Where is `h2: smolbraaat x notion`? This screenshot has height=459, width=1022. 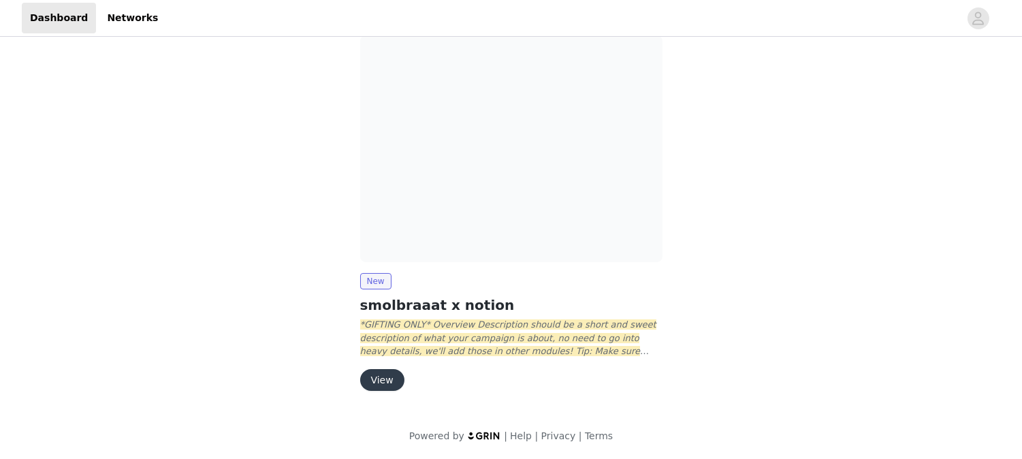
h2: smolbraaat x notion is located at coordinates (512, 305).